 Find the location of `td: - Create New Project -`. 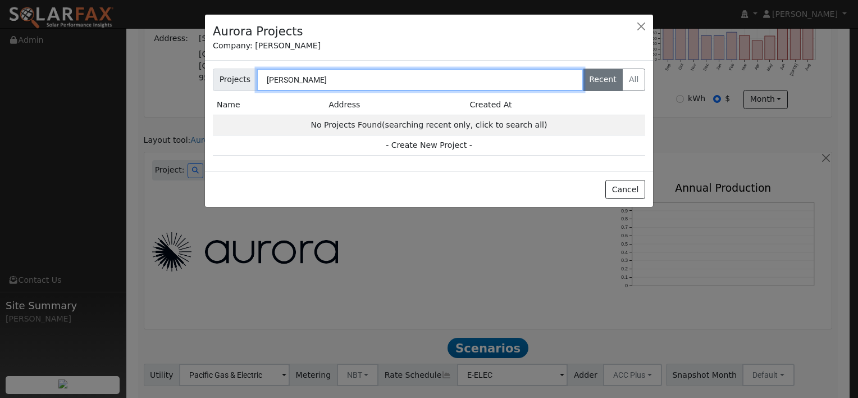

td: - Create New Project - is located at coordinates (429, 145).